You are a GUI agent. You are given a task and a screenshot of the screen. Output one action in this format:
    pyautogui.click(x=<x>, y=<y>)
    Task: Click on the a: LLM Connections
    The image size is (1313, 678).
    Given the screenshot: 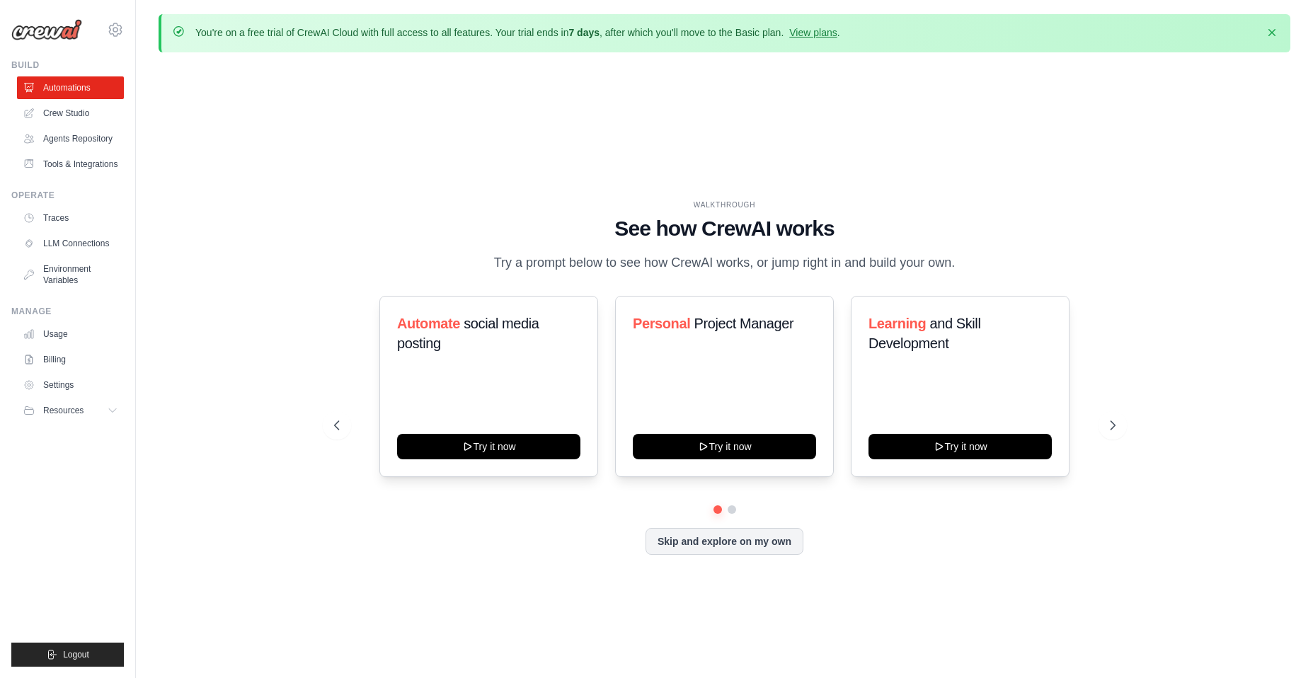 What is the action you would take?
    pyautogui.click(x=70, y=243)
    